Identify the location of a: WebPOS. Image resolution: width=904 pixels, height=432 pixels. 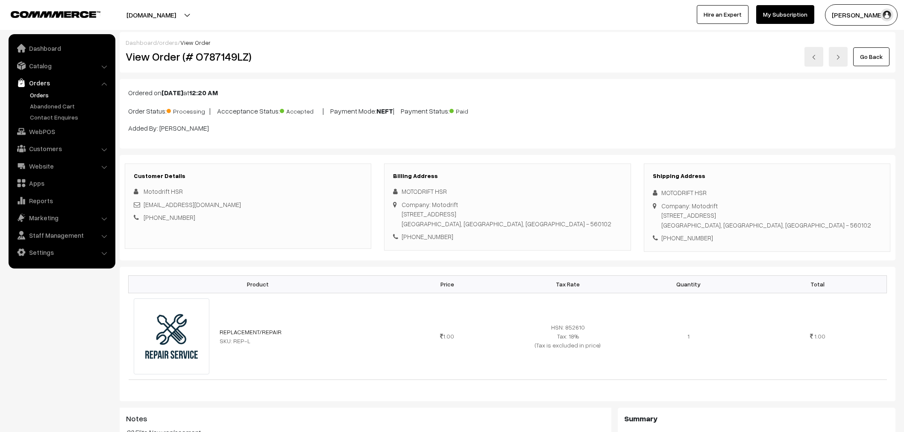
(62, 132).